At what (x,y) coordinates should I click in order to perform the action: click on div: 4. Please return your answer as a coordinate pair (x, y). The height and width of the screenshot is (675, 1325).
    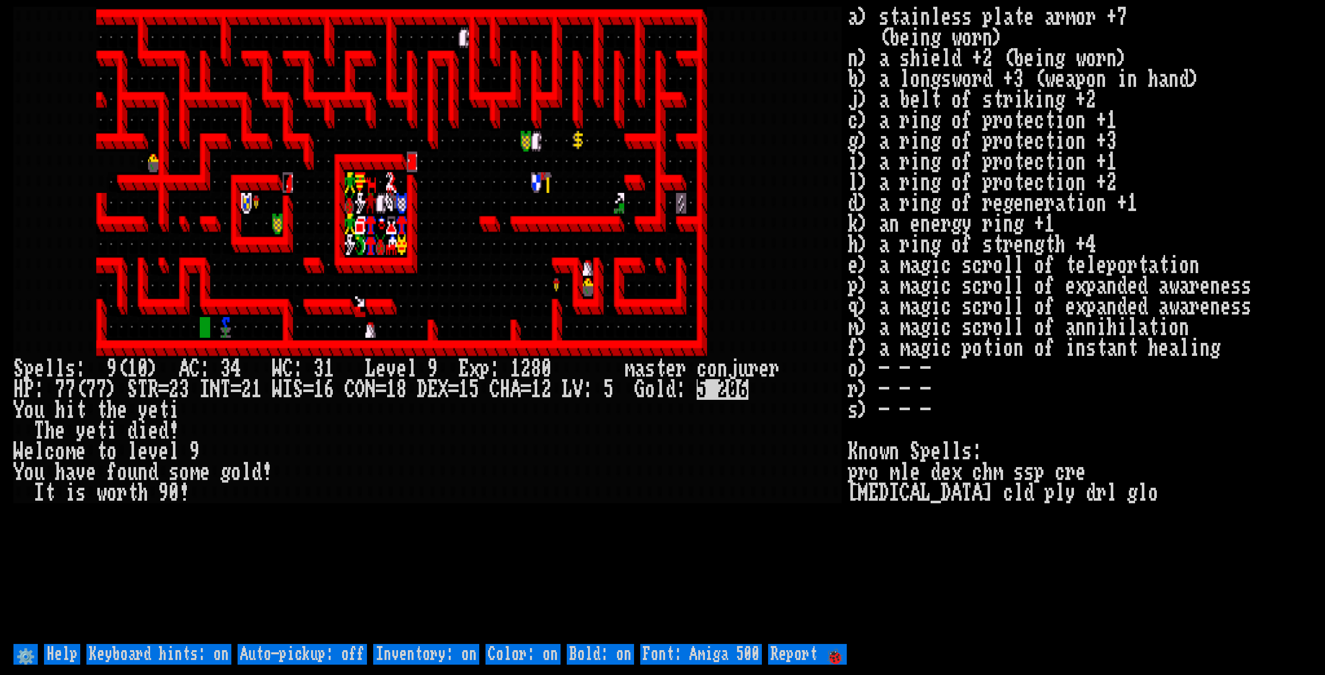
    Looking at the image, I should click on (236, 369).